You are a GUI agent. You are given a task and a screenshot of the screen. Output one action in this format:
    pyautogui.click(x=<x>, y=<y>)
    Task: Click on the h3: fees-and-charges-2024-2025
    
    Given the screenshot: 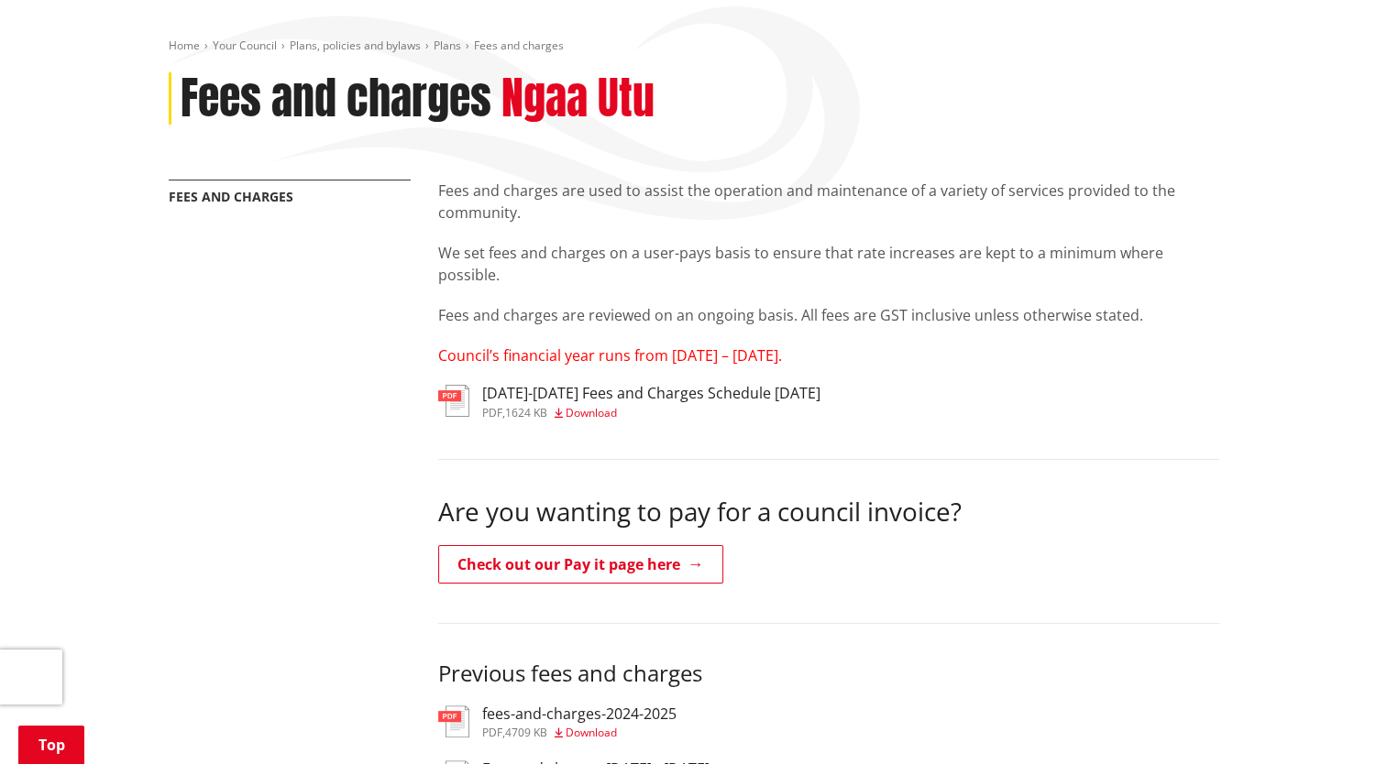 What is the action you would take?
    pyautogui.click(x=579, y=714)
    